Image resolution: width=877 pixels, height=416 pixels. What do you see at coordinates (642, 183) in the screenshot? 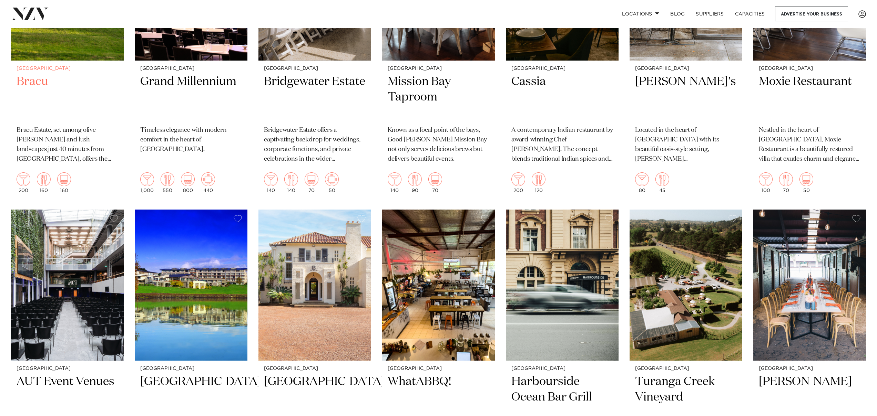
I see `div: 80` at bounding box center [642, 183].